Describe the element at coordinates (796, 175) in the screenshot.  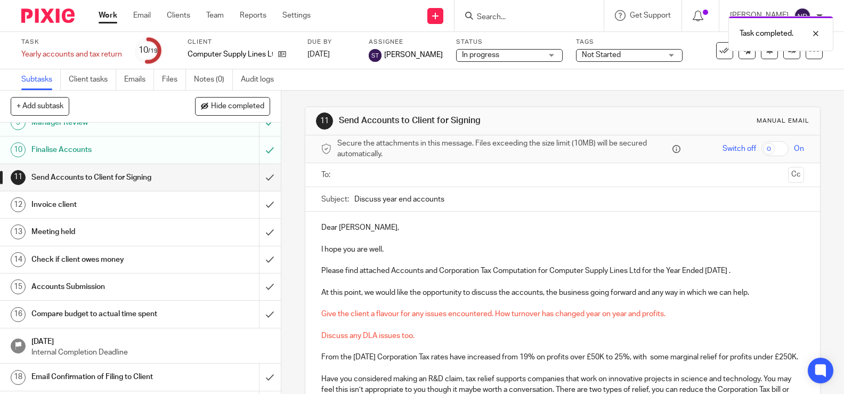
I see `button: Cc` at that location.